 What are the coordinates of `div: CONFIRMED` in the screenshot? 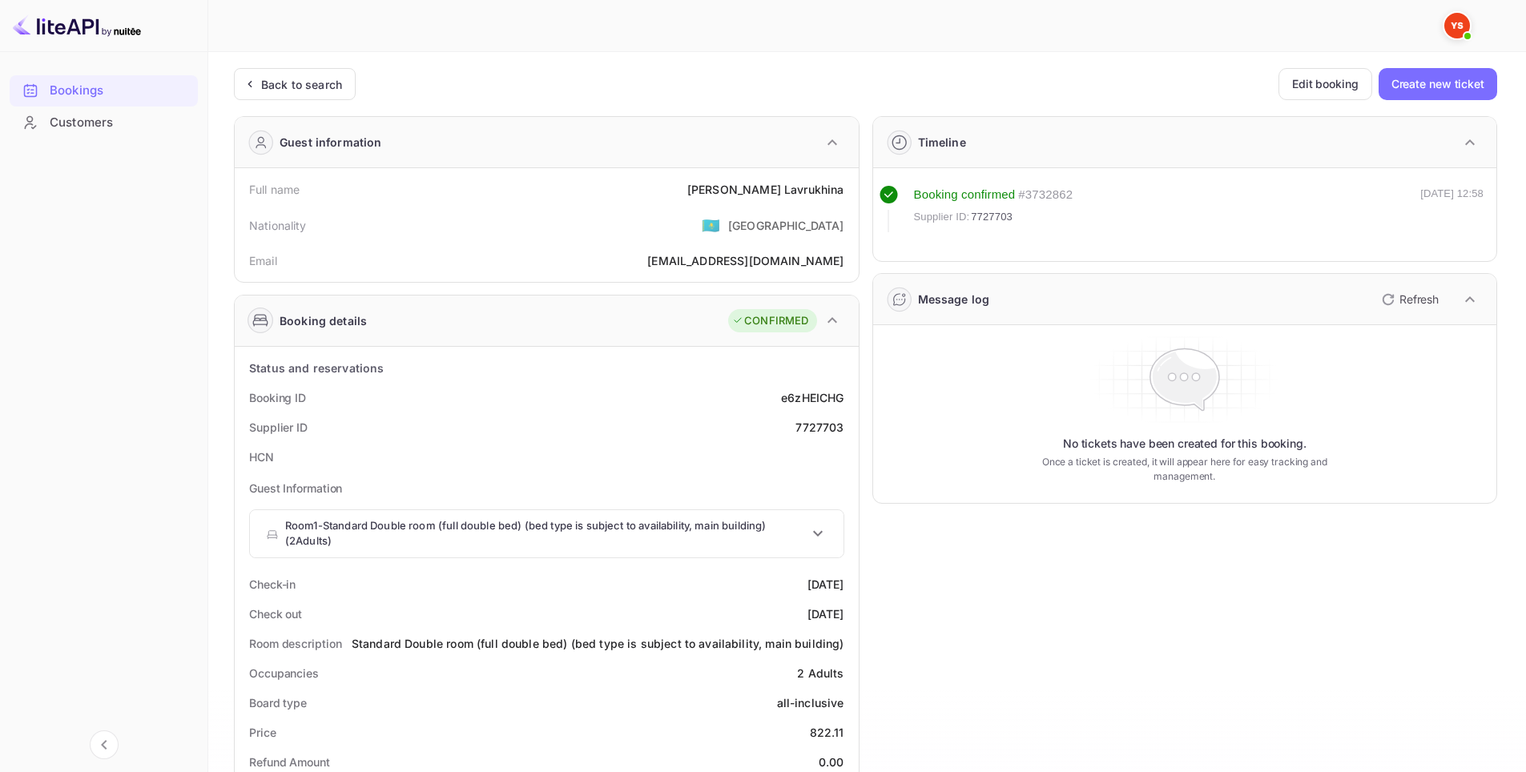 It's located at (770, 321).